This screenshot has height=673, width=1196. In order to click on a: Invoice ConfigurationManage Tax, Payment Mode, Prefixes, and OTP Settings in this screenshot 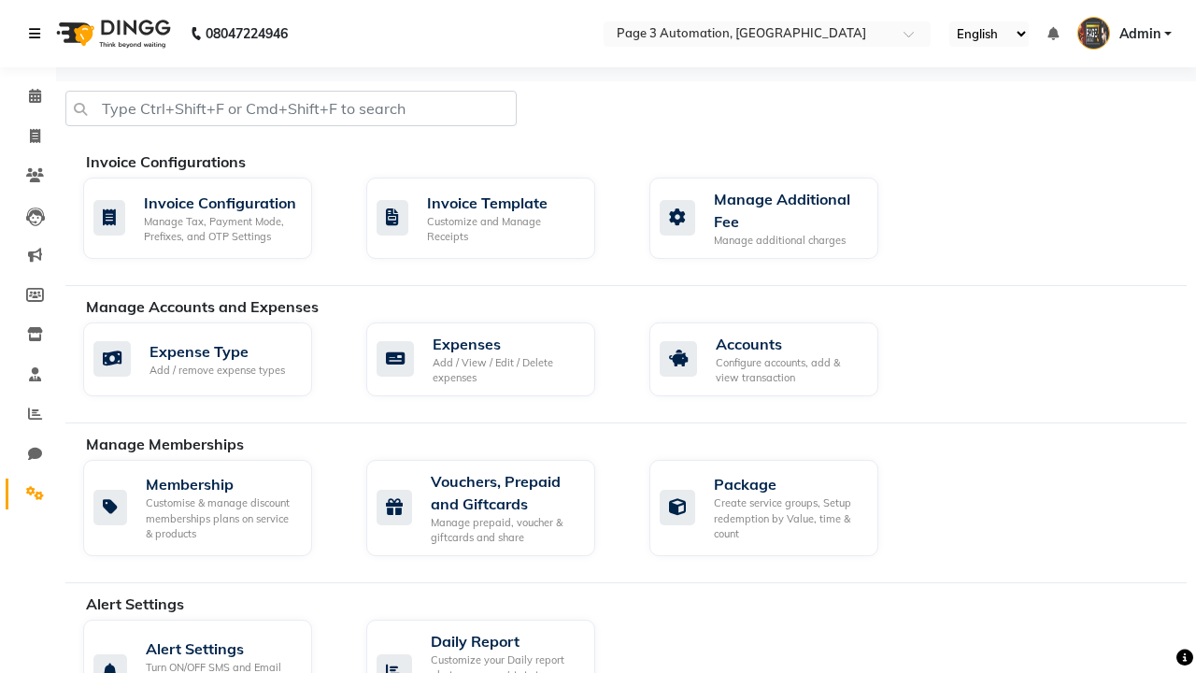, I will do `click(210, 218)`.